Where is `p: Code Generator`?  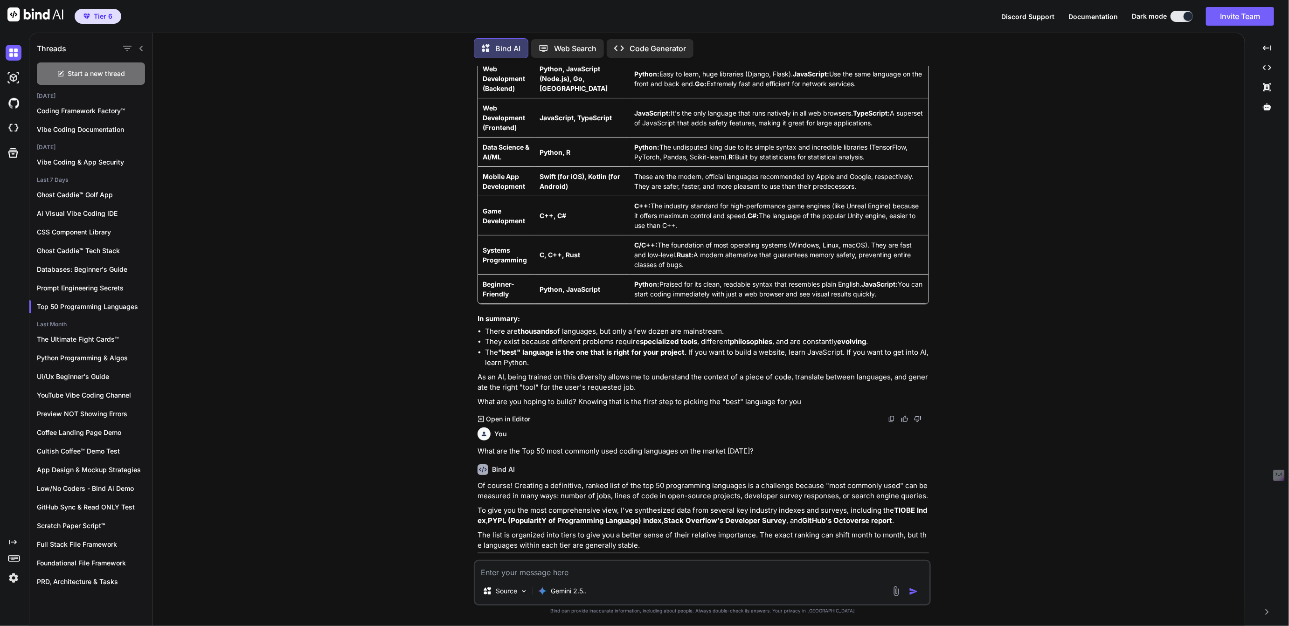 p: Code Generator is located at coordinates (658, 49).